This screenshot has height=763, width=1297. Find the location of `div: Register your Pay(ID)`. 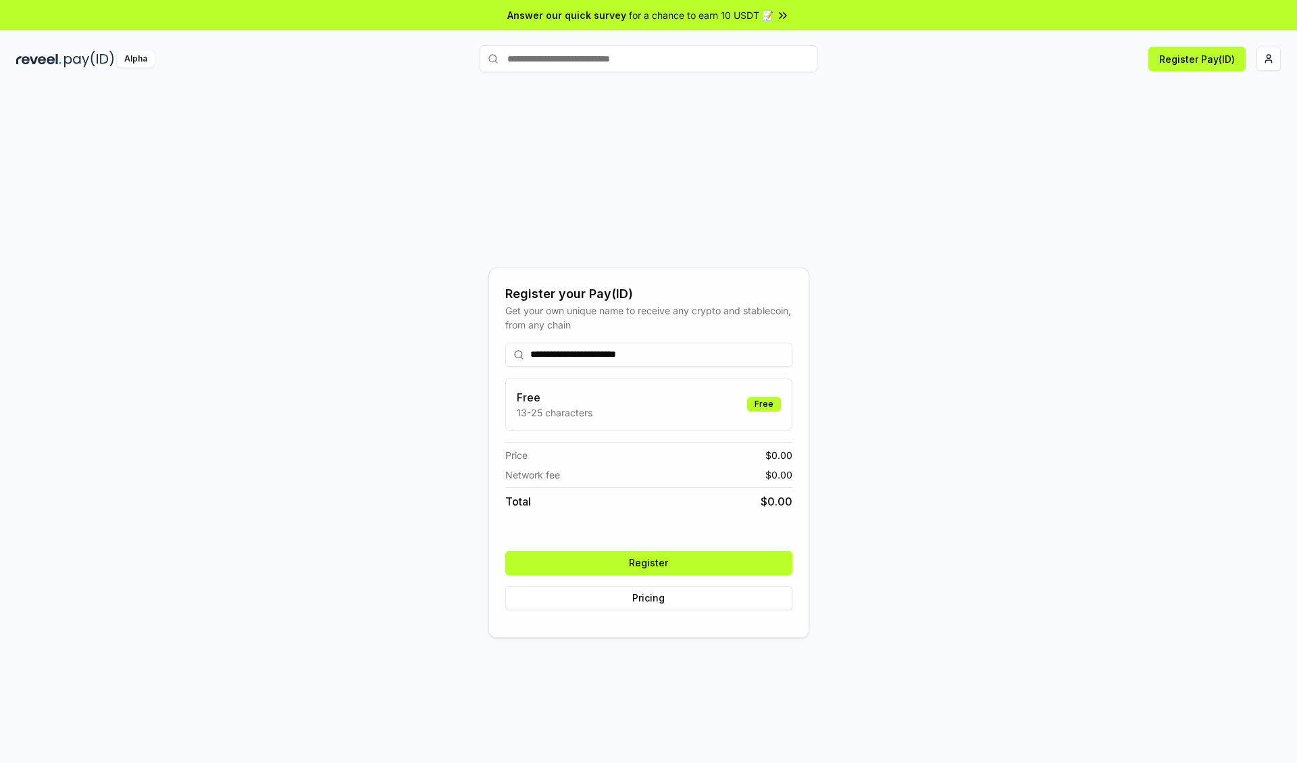

div: Register your Pay(ID) is located at coordinates (649, 294).